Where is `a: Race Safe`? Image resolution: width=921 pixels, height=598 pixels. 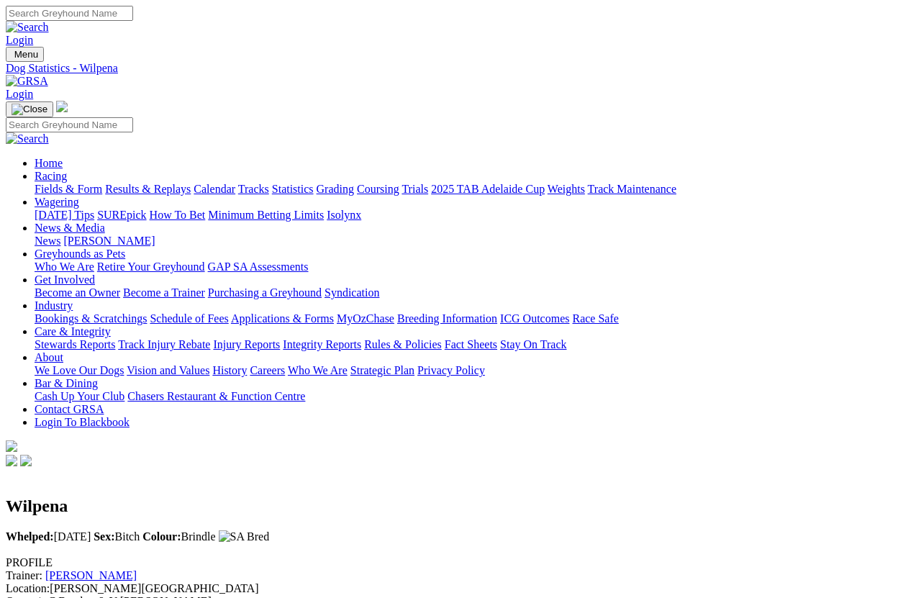
a: Race Safe is located at coordinates (595, 318).